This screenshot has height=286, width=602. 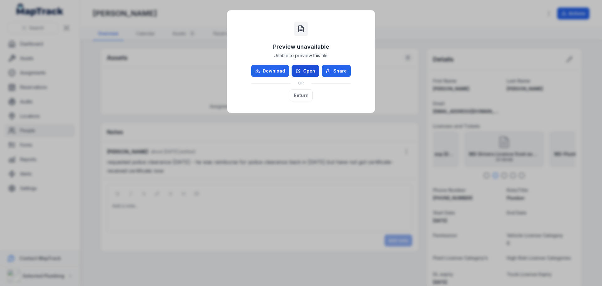 What do you see at coordinates (270, 71) in the screenshot?
I see `a: Download` at bounding box center [270, 71].